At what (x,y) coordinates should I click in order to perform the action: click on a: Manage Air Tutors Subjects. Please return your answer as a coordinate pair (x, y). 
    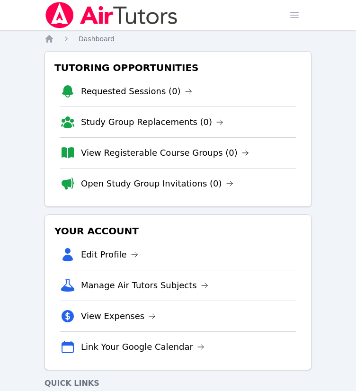
    Looking at the image, I should click on (144, 286).